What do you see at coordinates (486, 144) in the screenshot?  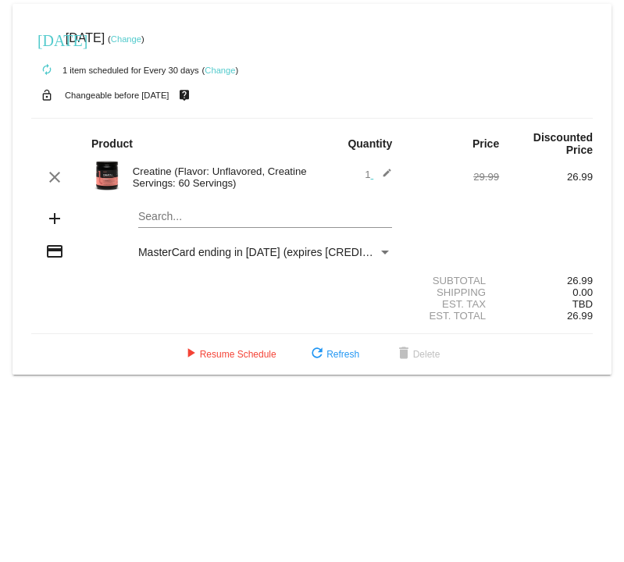 I see `strong: Price` at bounding box center [486, 144].